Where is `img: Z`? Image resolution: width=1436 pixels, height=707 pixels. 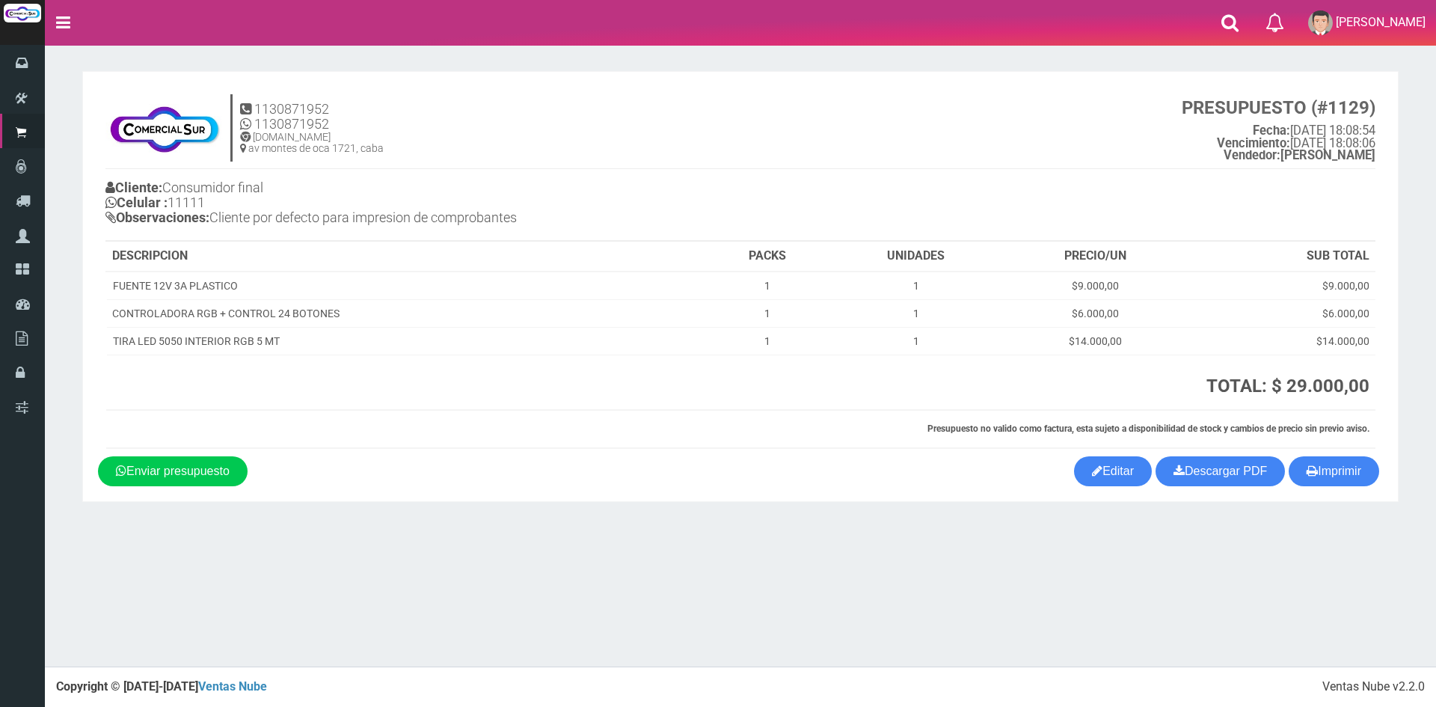
img: Z is located at coordinates (164, 128).